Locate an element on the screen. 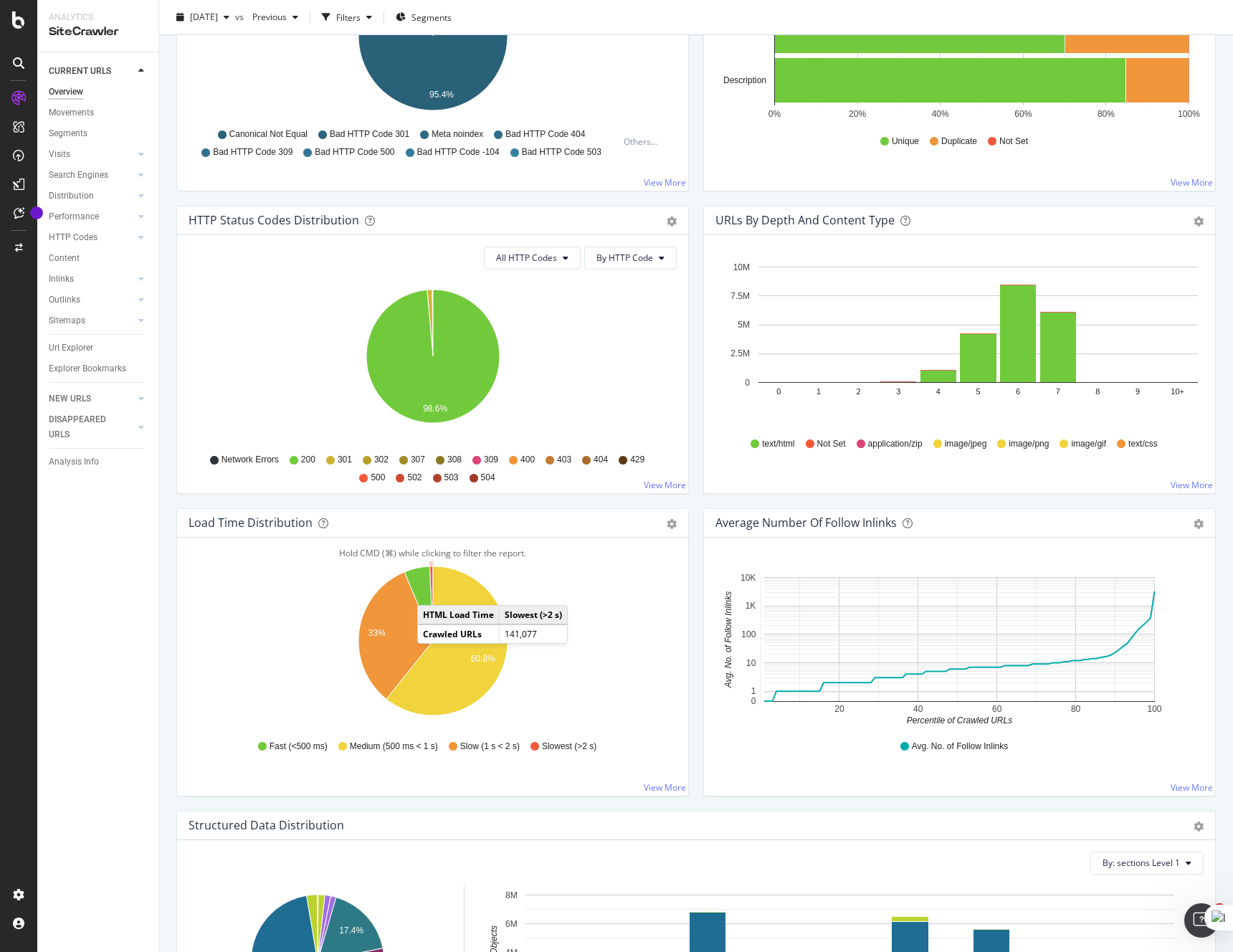 The width and height of the screenshot is (1233, 952). span: Network Errors is located at coordinates (250, 459).